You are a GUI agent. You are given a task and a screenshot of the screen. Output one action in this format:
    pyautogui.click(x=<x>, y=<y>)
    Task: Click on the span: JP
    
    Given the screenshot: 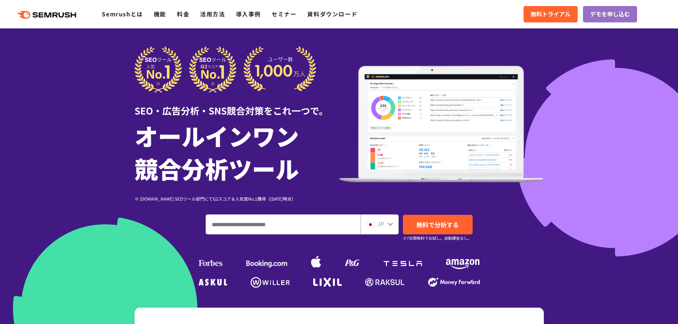 What is the action you would take?
    pyautogui.click(x=380, y=224)
    